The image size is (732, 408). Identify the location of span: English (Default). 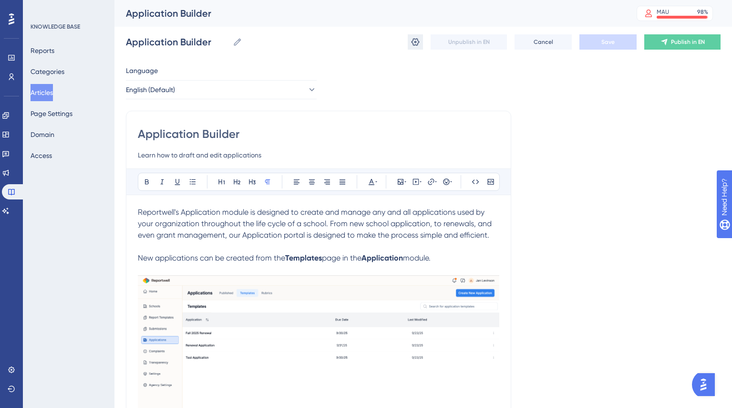
(150, 90).